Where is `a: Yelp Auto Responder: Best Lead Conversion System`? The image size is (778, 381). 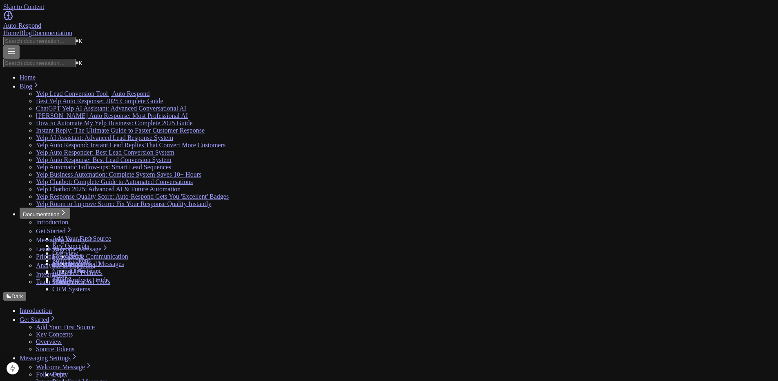
a: Yelp Auto Responder: Best Lead Conversion System is located at coordinates (105, 152).